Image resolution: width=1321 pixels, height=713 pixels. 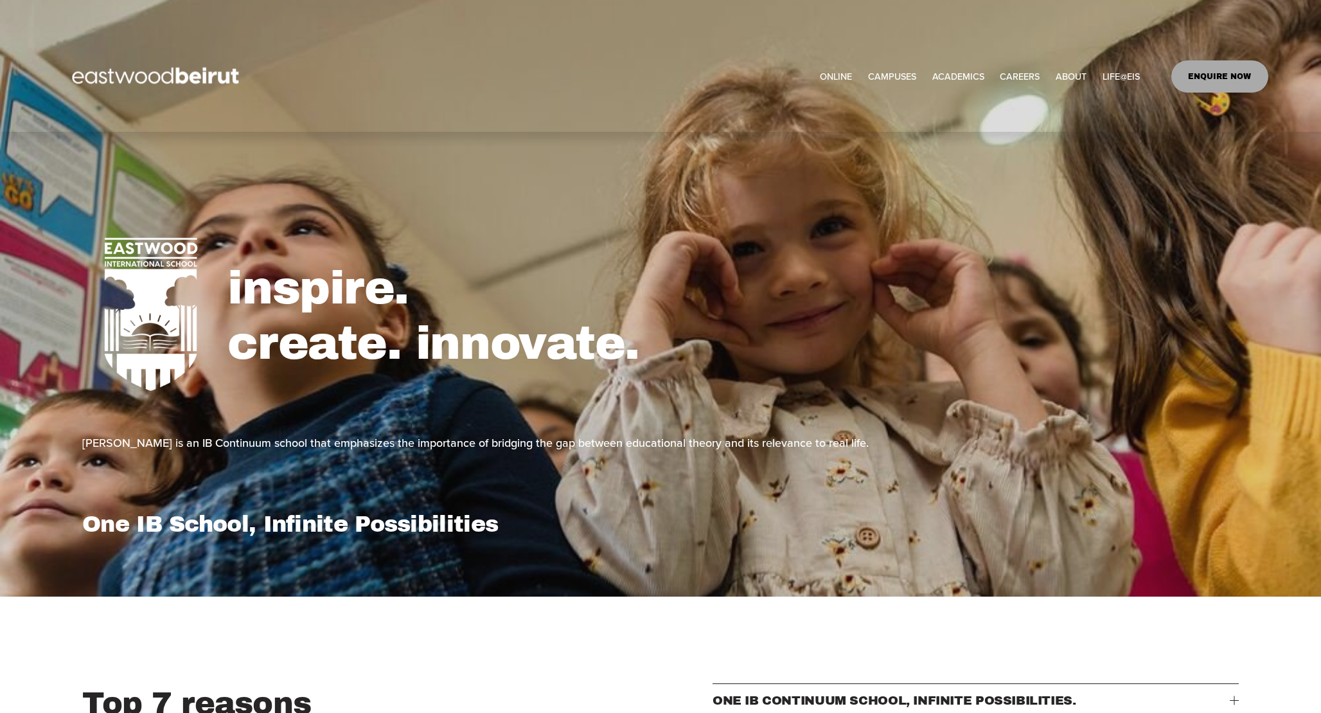 I want to click on h1: inspire. create. innovate., so click(x=733, y=316).